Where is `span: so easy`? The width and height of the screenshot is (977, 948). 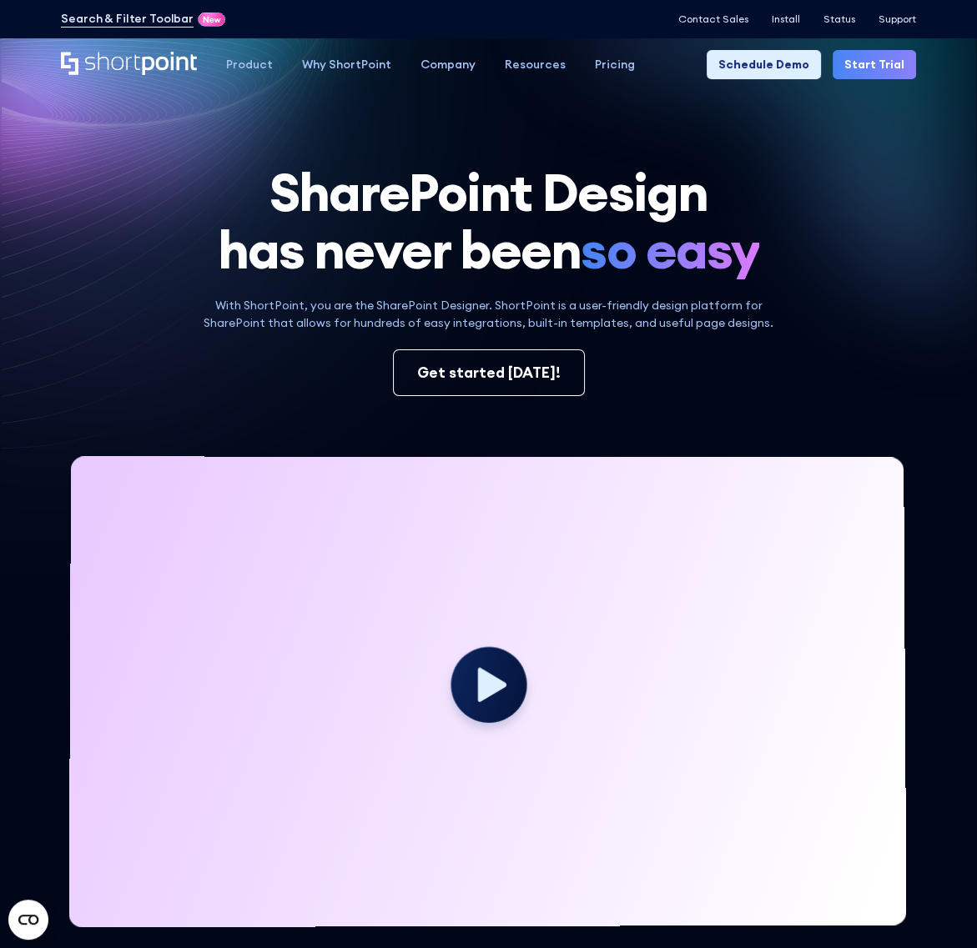
span: so easy is located at coordinates (670, 249).